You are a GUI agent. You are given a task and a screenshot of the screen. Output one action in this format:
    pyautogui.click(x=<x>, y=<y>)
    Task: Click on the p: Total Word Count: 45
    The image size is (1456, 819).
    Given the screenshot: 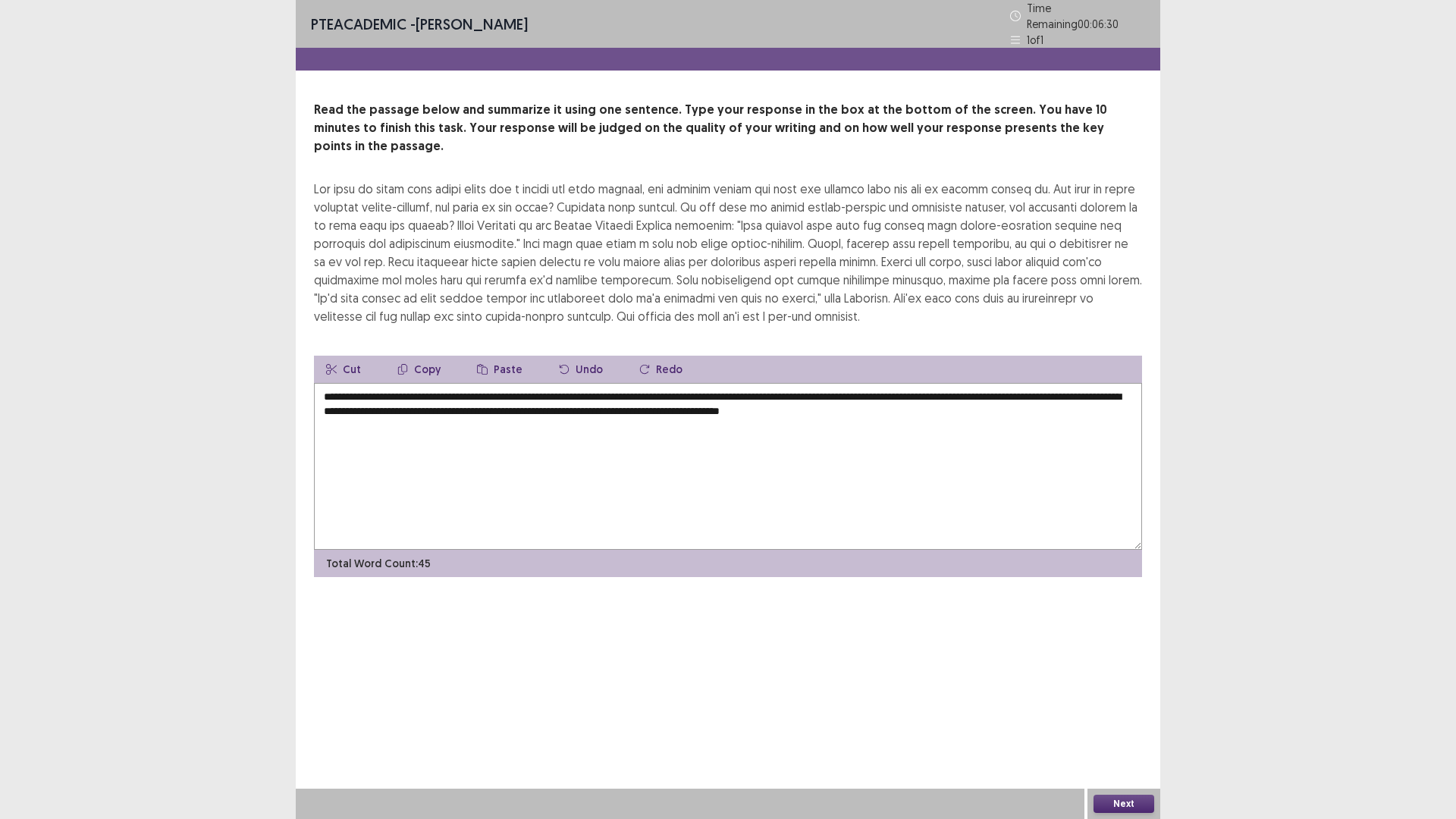 What is the action you would take?
    pyautogui.click(x=378, y=564)
    